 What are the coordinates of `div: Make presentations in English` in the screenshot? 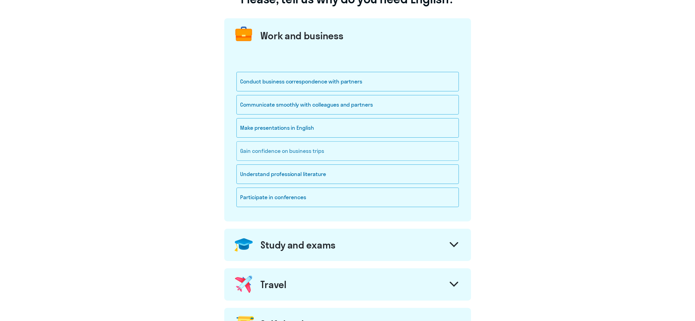 It's located at (348, 128).